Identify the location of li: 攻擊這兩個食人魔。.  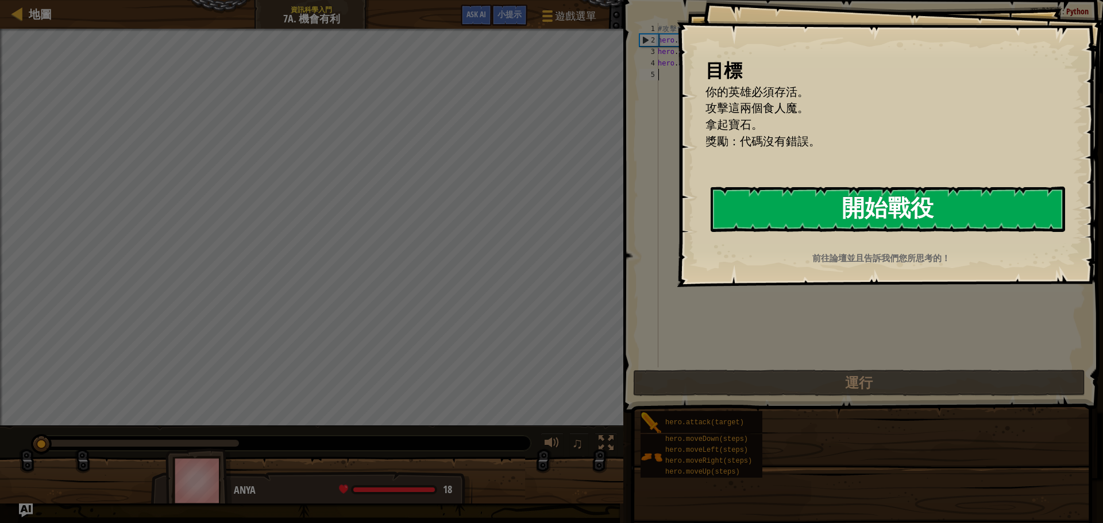
(875, 108).